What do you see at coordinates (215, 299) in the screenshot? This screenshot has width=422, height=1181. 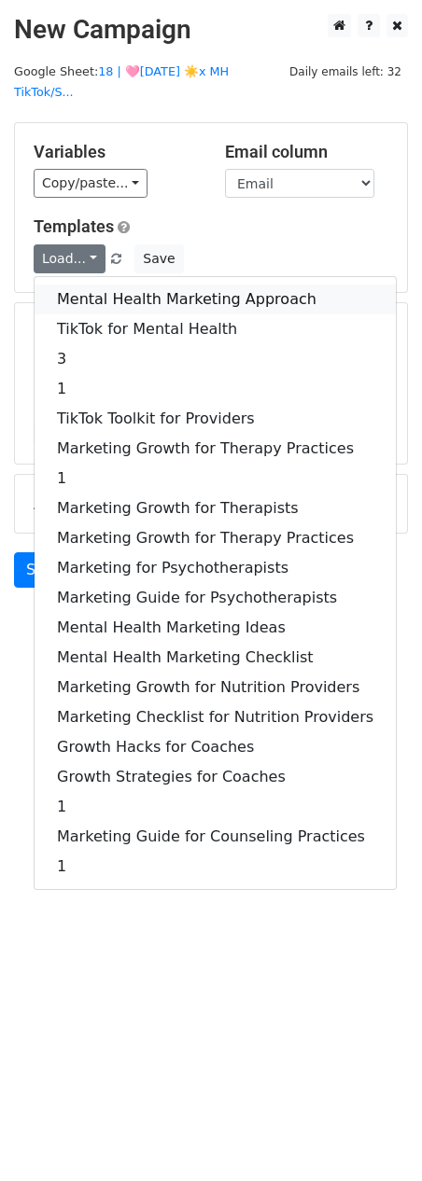 I see `a: Mental Health Marketing Approach` at bounding box center [215, 299].